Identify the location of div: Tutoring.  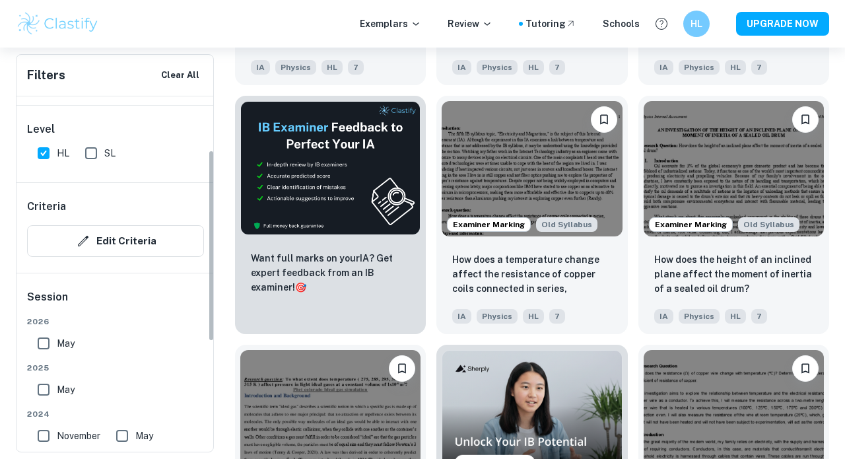
(551, 24).